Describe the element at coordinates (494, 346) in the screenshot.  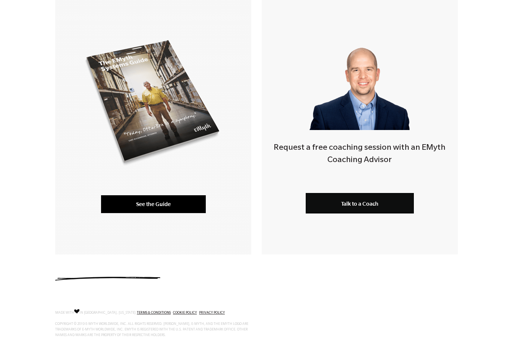
I see `div: Chat Widget` at that location.